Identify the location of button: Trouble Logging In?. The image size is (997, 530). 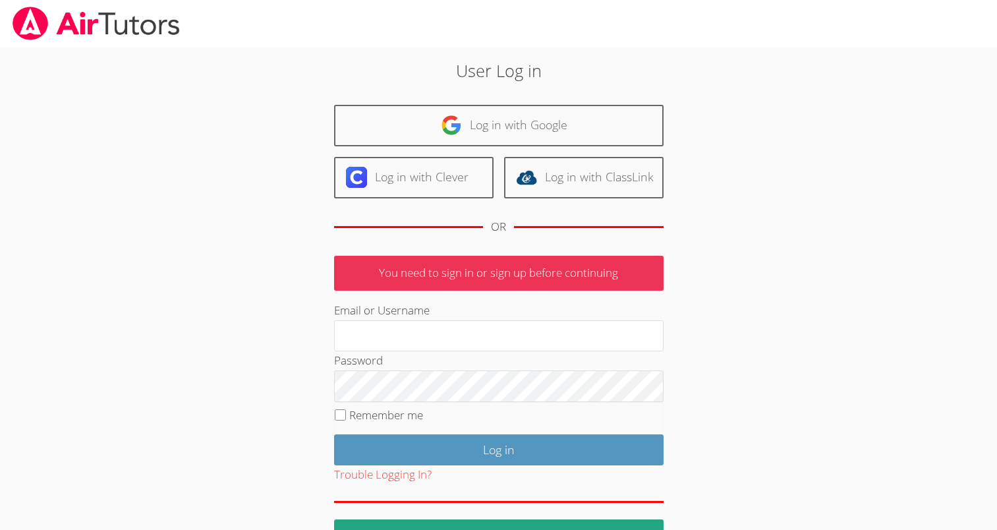
(383, 474).